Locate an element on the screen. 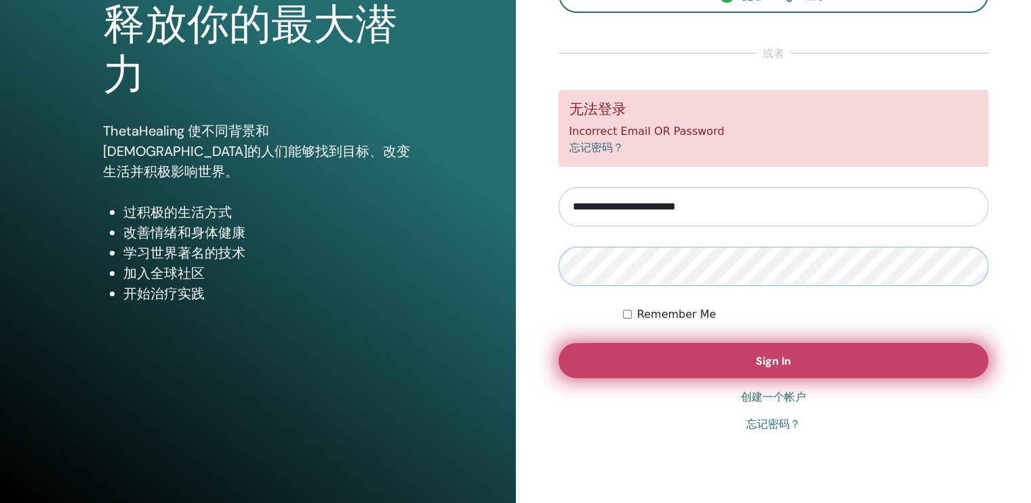 This screenshot has width=1031, height=503. li: 改善情绪和身体健康 is located at coordinates (268, 232).